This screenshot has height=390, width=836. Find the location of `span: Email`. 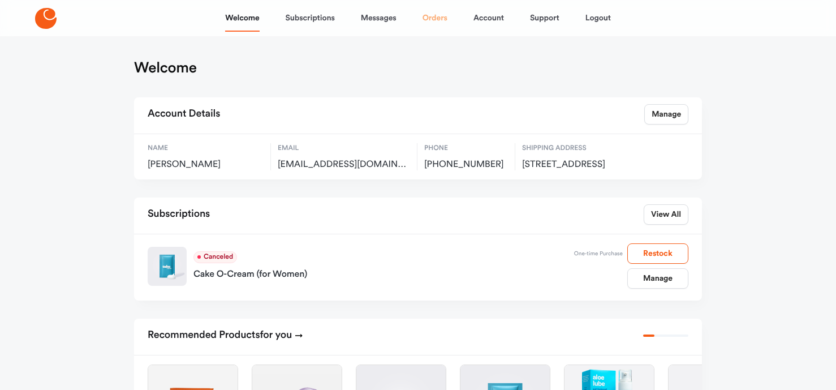

span: Email is located at coordinates (344, 148).